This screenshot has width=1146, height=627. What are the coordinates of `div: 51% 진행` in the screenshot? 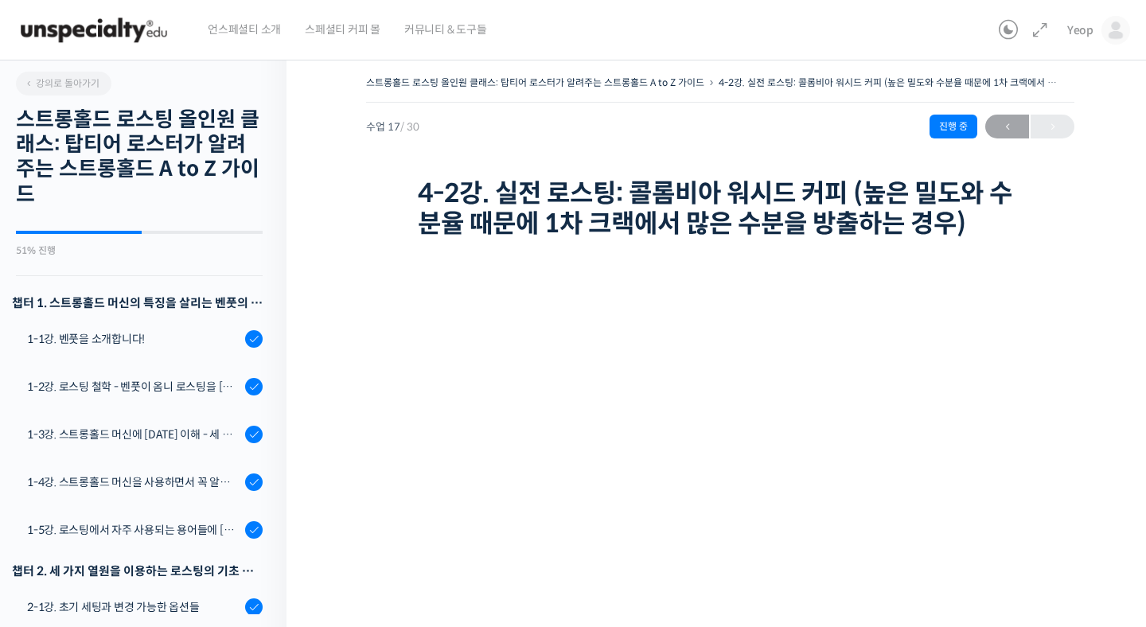 It's located at (139, 251).